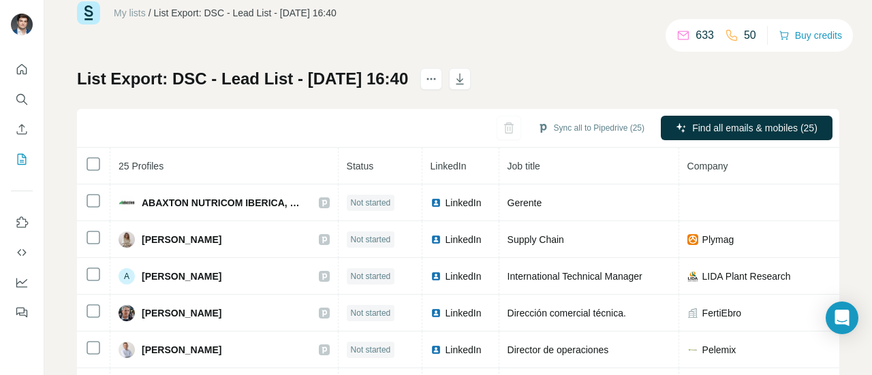  Describe the element at coordinates (755, 128) in the screenshot. I see `span: Find all emails & mobiles (25)` at that location.